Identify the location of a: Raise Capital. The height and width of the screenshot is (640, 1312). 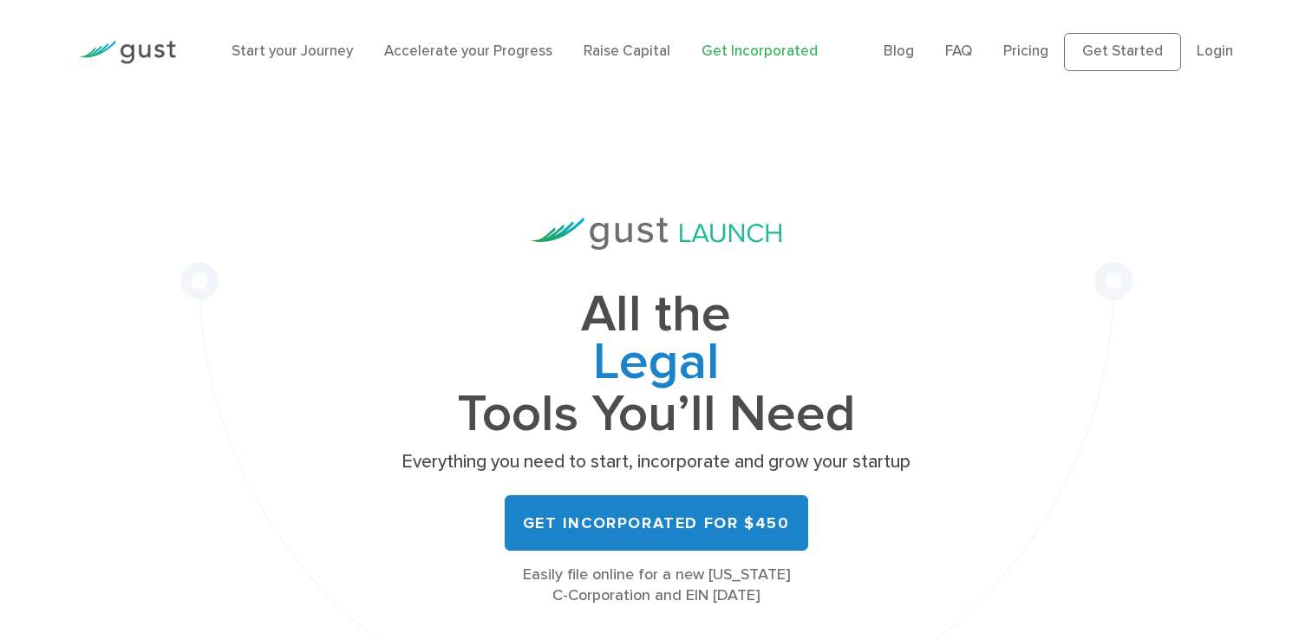
(627, 51).